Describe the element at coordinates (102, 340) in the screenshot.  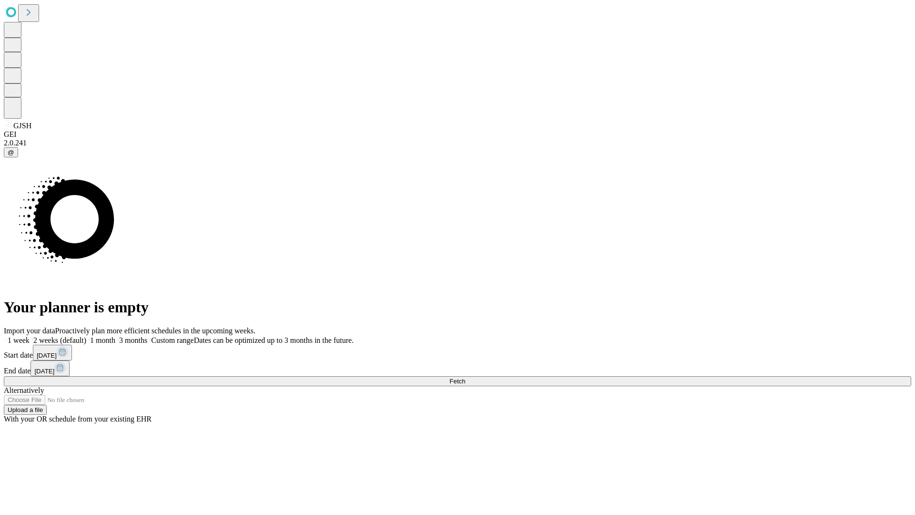
I see `span: 1 month` at that location.